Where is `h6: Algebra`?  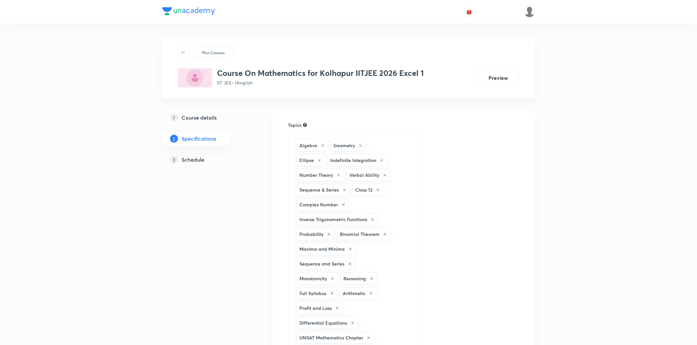
h6: Algebra is located at coordinates (309, 145).